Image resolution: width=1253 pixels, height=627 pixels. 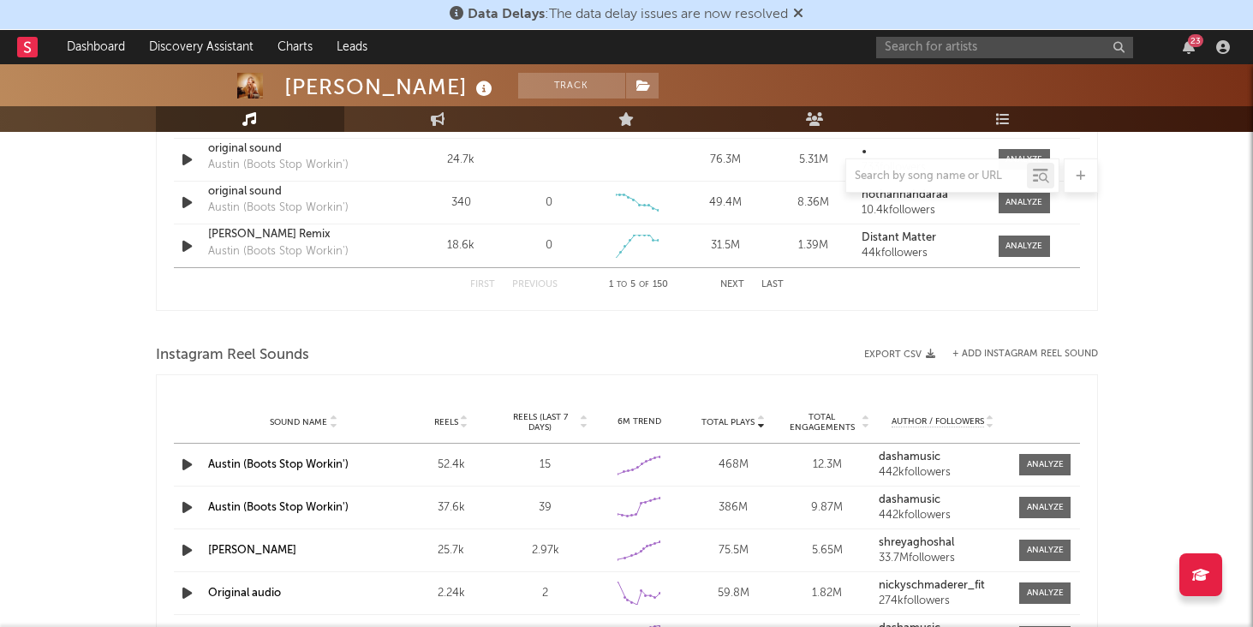 I want to click on div: + Add Instagram Reel Sound, so click(x=1017, y=354).